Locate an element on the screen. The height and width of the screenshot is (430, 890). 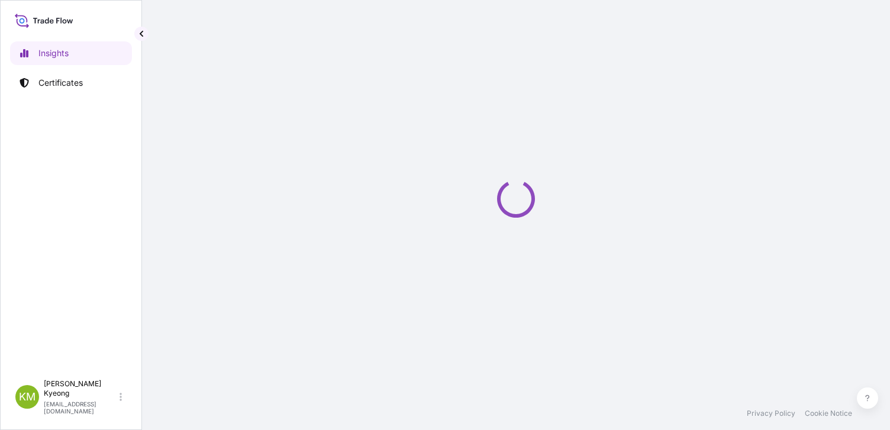
a: Certificates is located at coordinates (71, 83).